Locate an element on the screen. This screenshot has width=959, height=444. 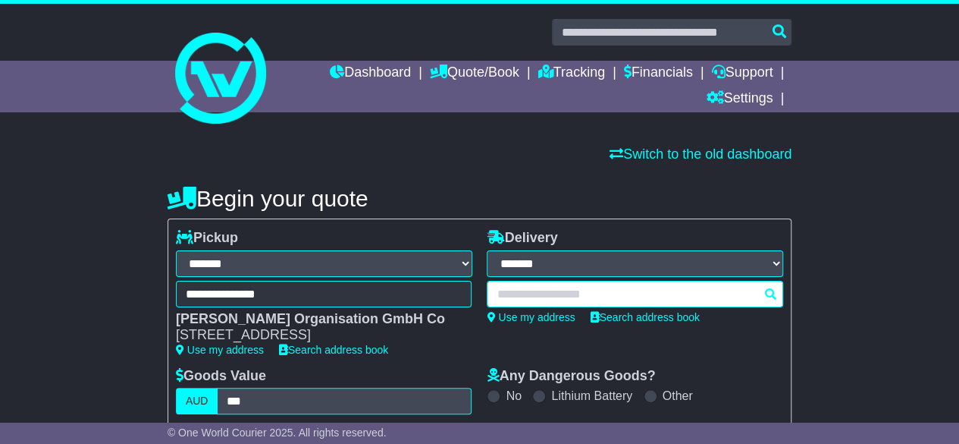
a: Dashboard is located at coordinates (370, 74).